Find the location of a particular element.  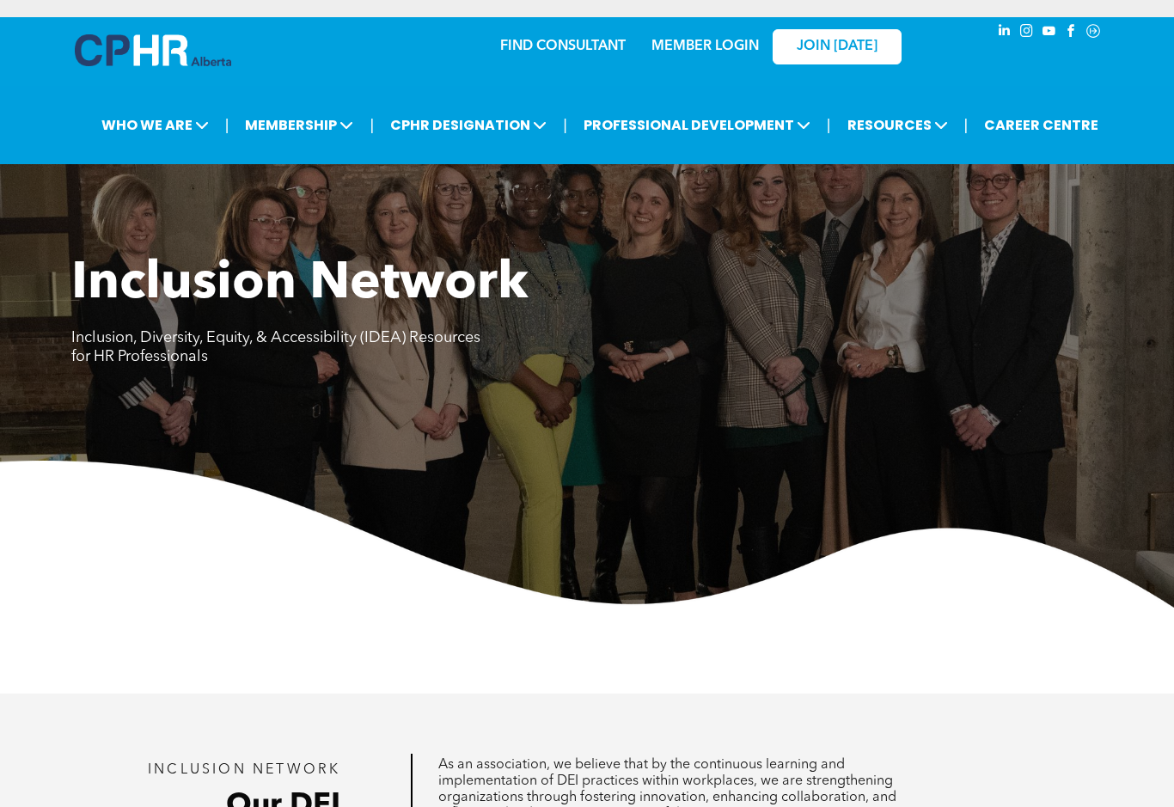

a: instagram is located at coordinates (1026, 33).